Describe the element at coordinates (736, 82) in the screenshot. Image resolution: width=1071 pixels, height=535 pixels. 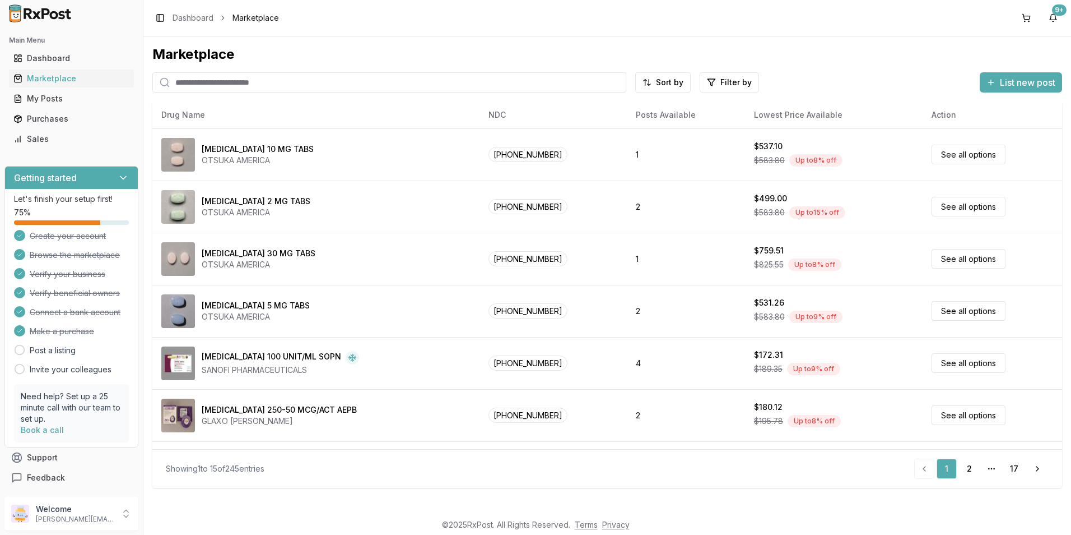
I see `span: Filter by` at that location.